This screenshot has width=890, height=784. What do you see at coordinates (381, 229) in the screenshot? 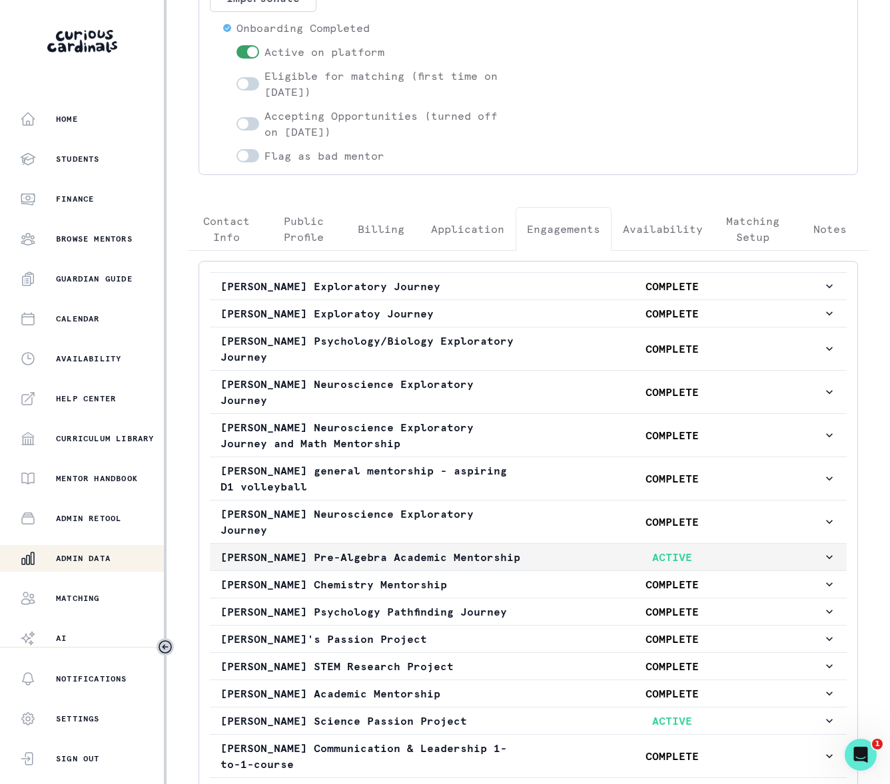
I see `p: Billing` at bounding box center [381, 229].